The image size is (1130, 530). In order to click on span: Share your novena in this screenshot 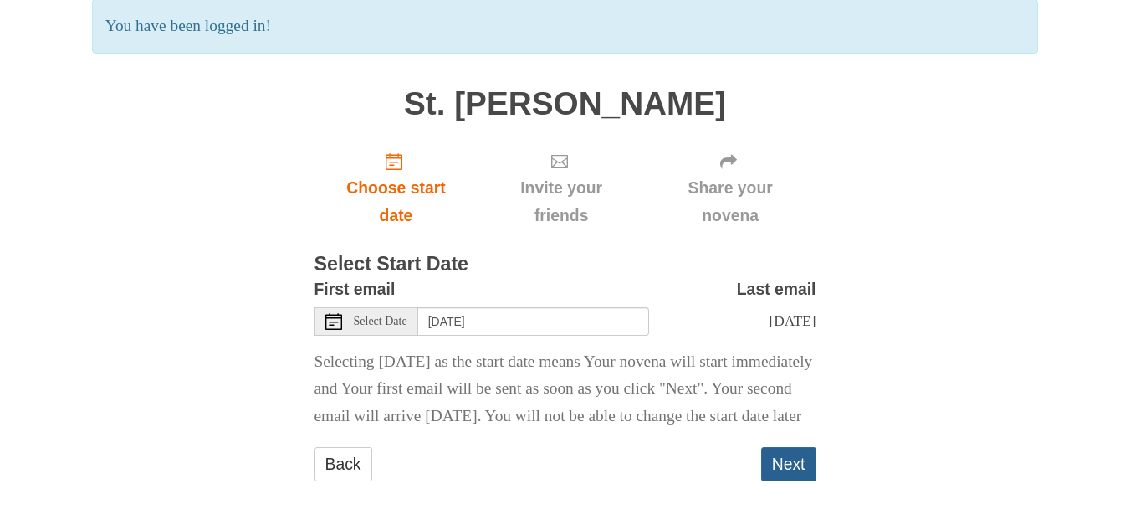, I will do `click(730, 202)`.